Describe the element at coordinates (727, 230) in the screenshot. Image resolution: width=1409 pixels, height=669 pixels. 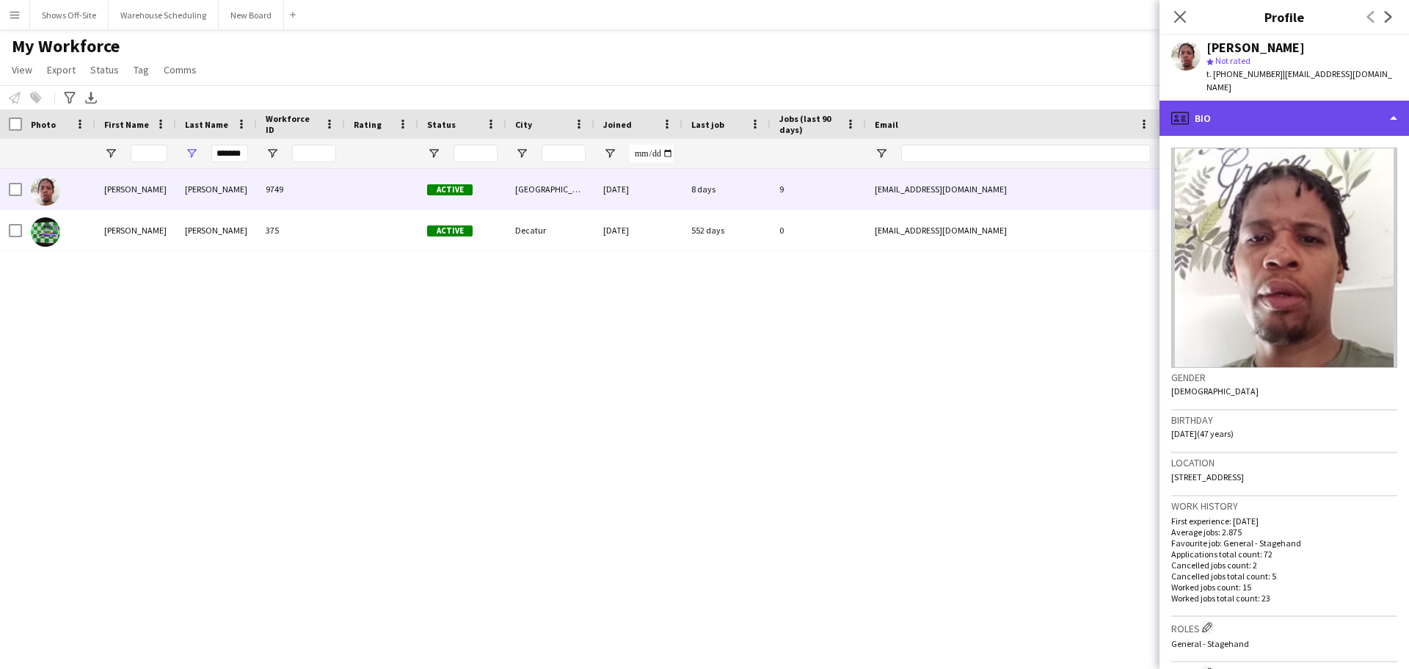
I see `div: 552 days` at that location.